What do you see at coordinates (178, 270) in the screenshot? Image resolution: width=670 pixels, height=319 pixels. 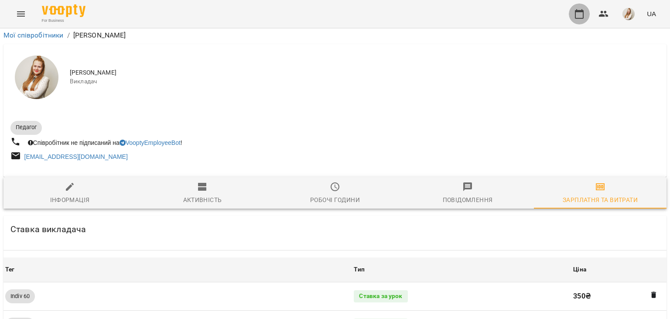 I see `th: Тег` at bounding box center [178, 270].